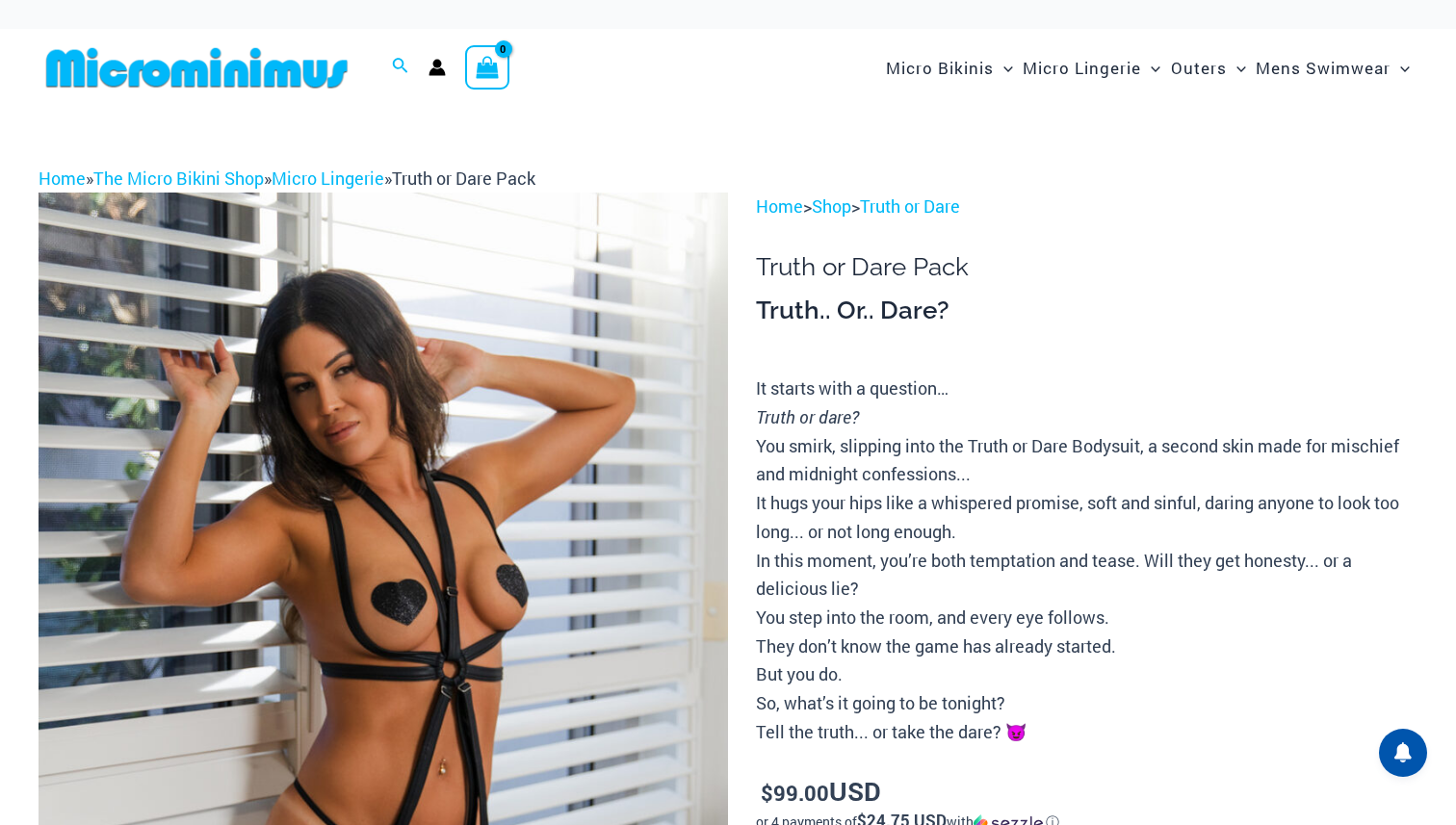 The image size is (1456, 825). I want to click on a: View Shopping Cart, empty, so click(487, 67).